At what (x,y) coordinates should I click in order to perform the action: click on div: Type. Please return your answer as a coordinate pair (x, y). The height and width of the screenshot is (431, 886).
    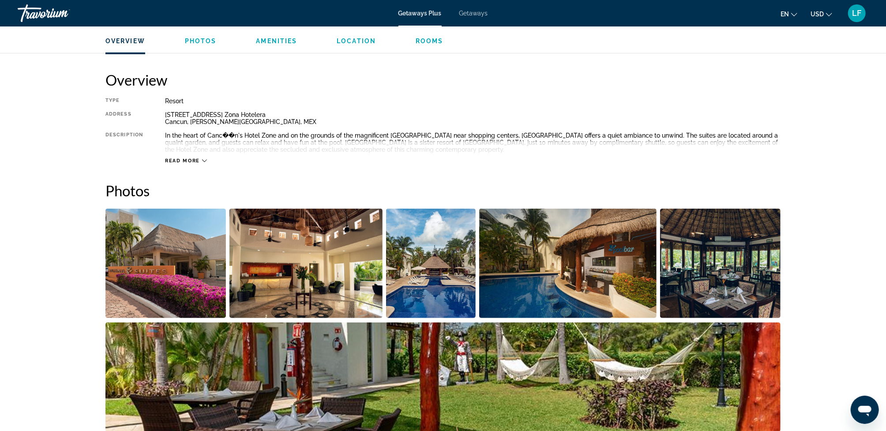
    Looking at the image, I should click on (124, 101).